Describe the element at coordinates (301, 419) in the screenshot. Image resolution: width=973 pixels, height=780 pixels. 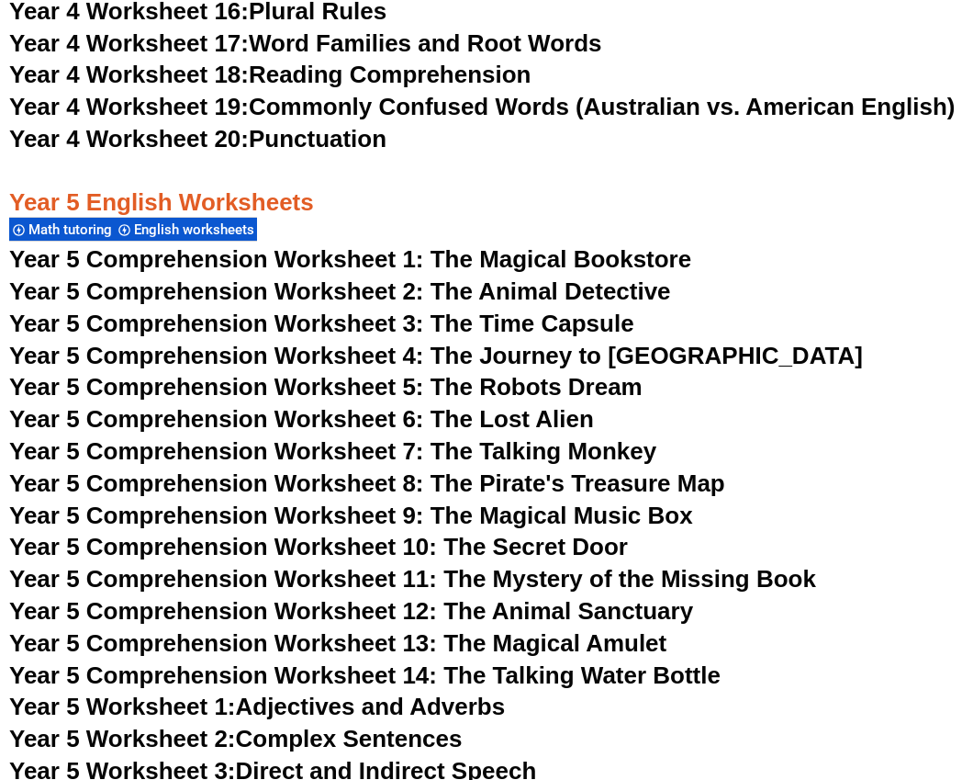
I see `span: Year 5 Comprehension Worksheet 6: The Lost Alien` at that location.